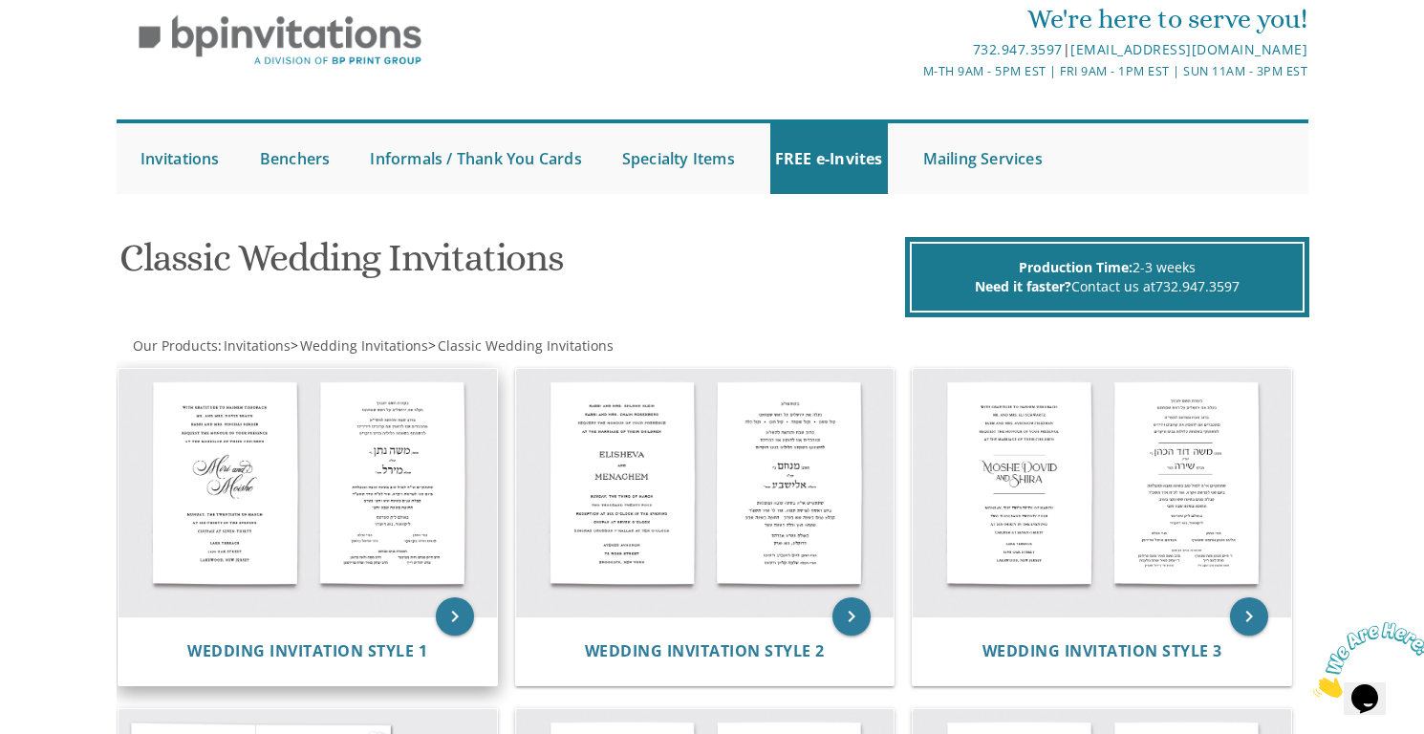  Describe the element at coordinates (509, 265) in the screenshot. I see `h1: Classic Wedding Invitations` at that location.